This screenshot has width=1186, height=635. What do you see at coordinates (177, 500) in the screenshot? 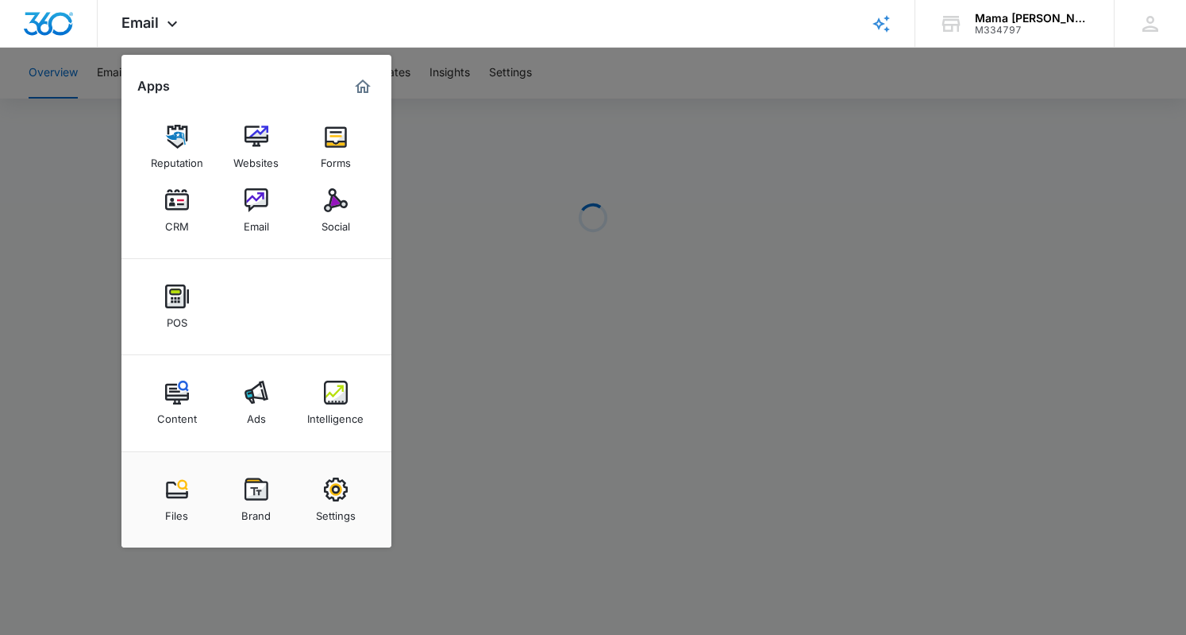
I see `a: Files` at bounding box center [177, 500].